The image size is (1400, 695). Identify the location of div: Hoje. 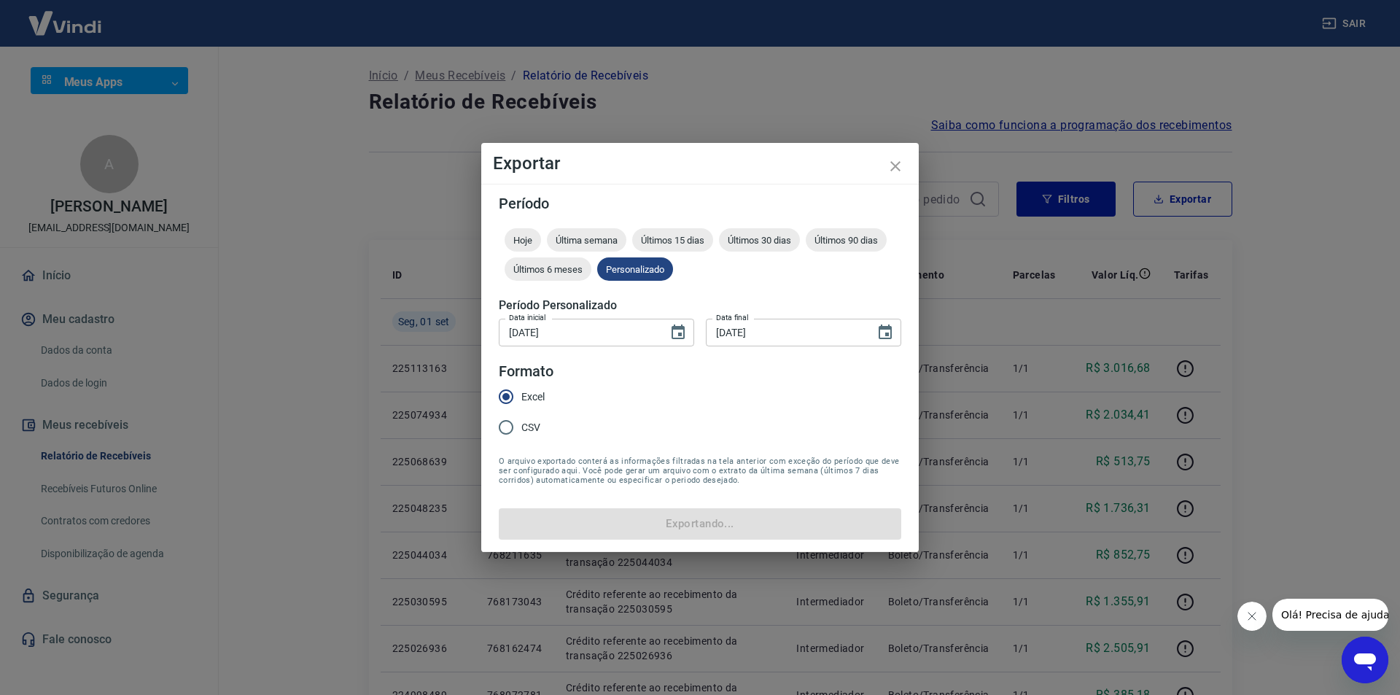
(523, 240).